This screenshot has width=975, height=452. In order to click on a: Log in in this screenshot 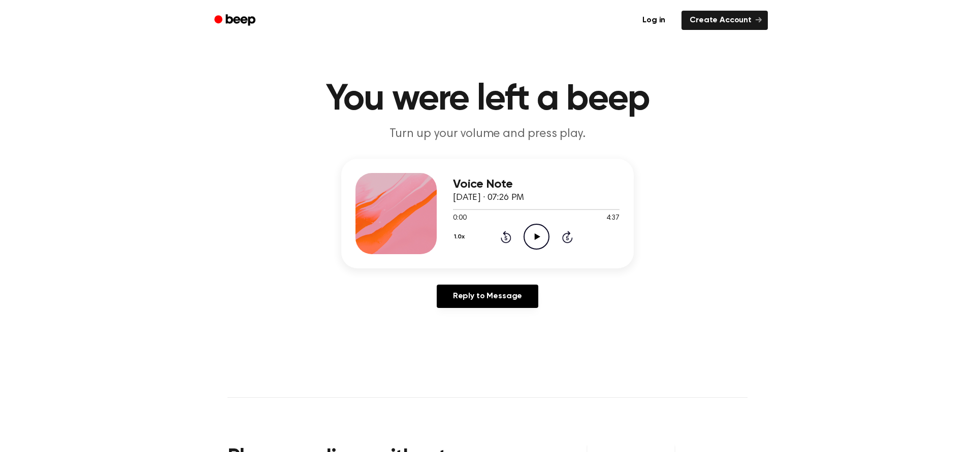, I will do `click(653, 20)`.